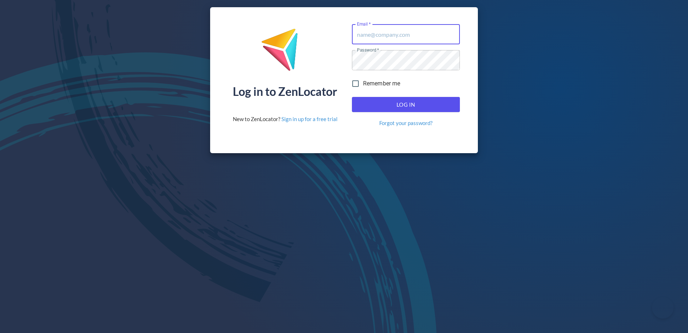 Image resolution: width=688 pixels, height=333 pixels. Describe the element at coordinates (285, 91) in the screenshot. I see `div: Log in to ZenLocator` at that location.